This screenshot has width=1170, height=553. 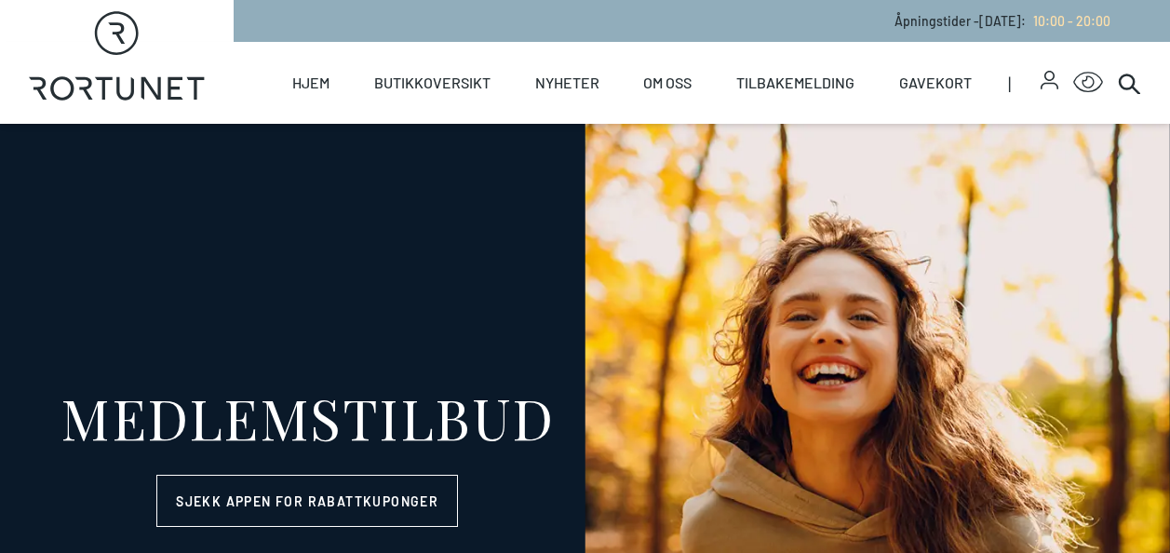 What do you see at coordinates (567, 83) in the screenshot?
I see `a: Nyheter` at bounding box center [567, 83].